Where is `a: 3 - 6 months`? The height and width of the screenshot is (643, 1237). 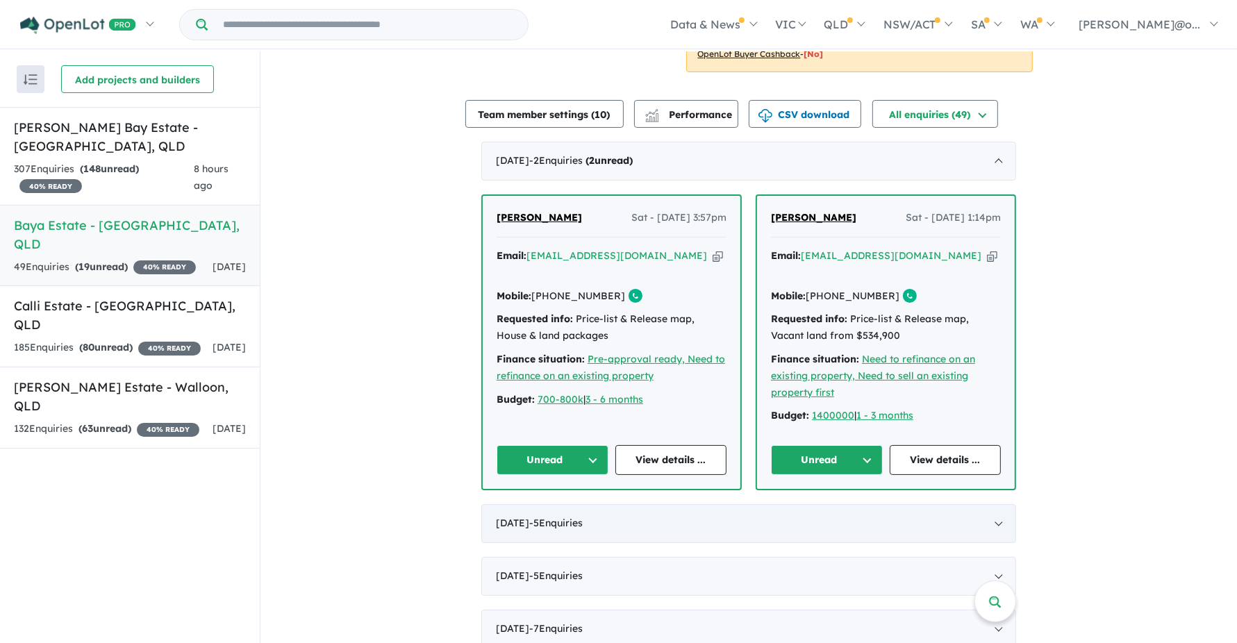 a: 3 - 6 months is located at coordinates (614, 399).